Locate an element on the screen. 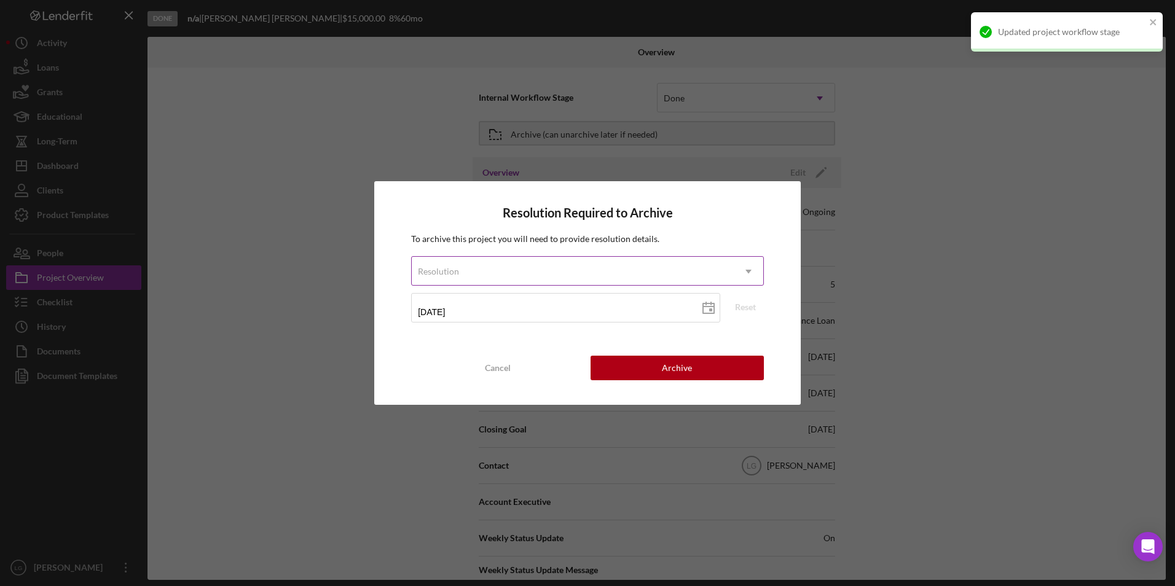 The width and height of the screenshot is (1175, 586). p: To archive this project you will need to provide resolution details. is located at coordinates (587, 239).